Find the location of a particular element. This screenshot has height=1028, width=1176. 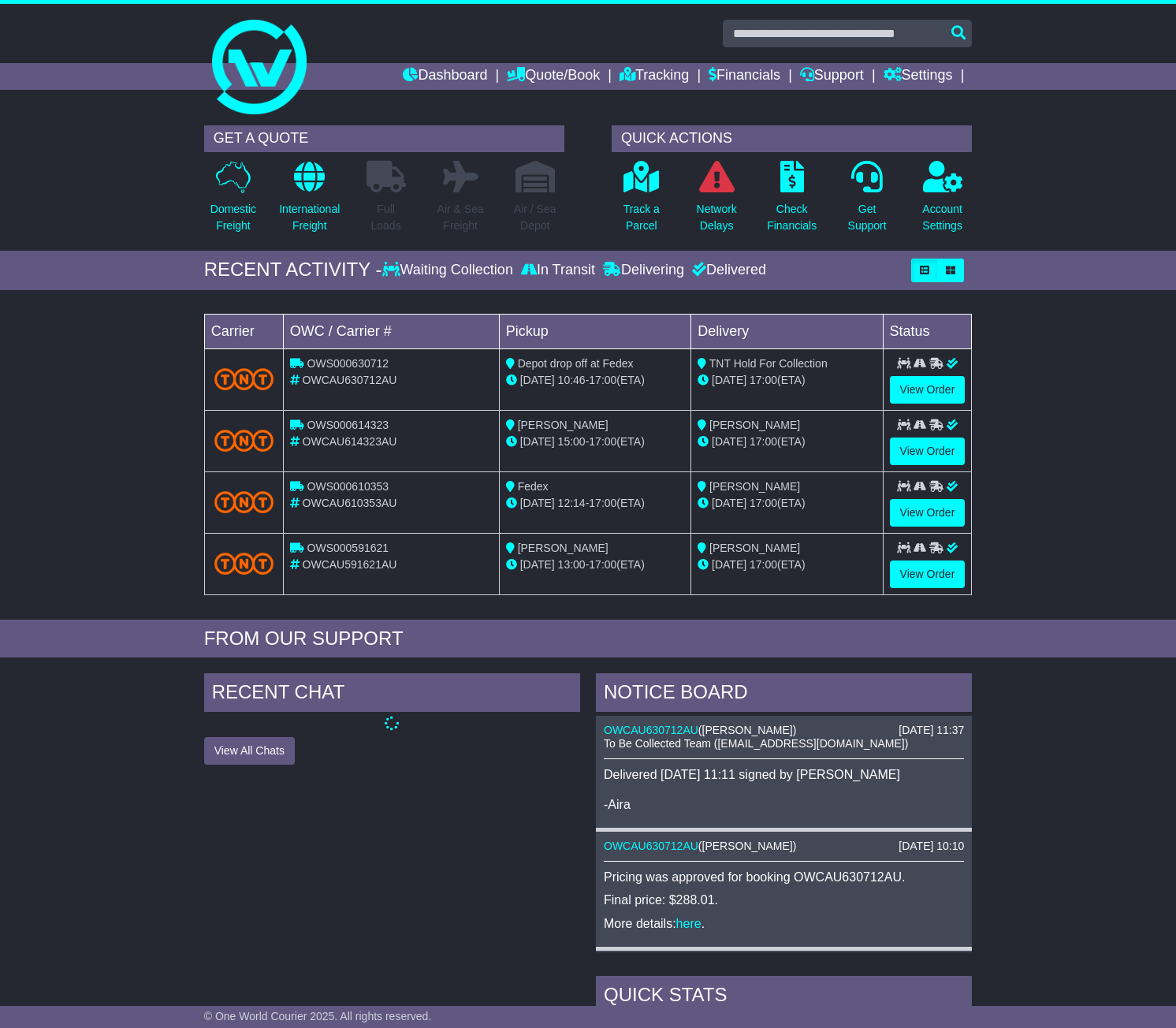

a: Track aParcel is located at coordinates (641, 201).